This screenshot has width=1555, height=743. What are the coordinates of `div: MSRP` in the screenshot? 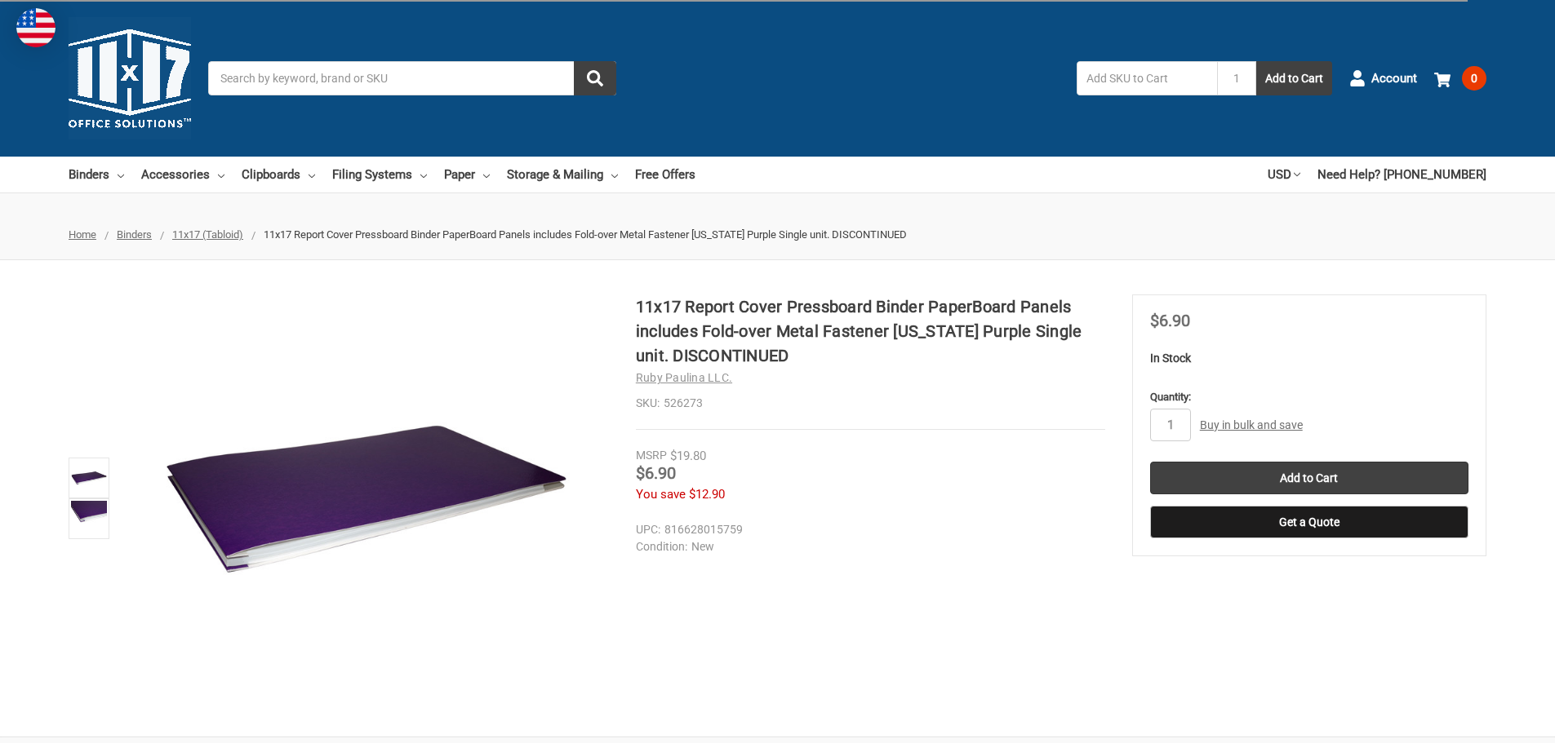 It's located at (651, 455).